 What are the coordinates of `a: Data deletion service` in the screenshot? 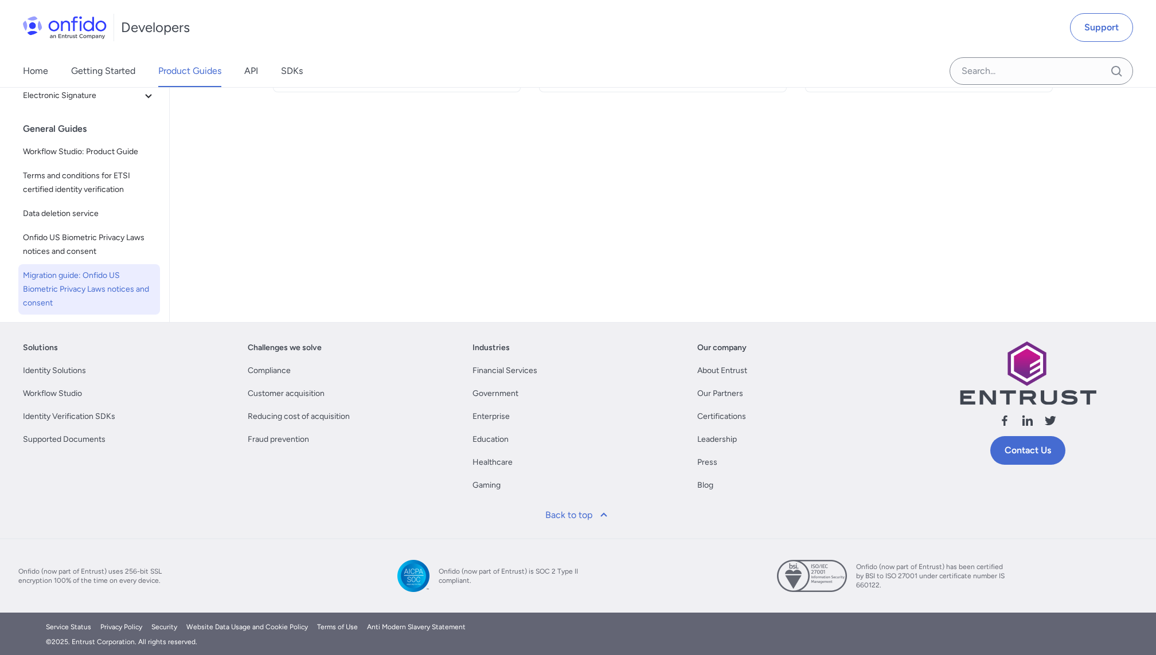 It's located at (89, 214).